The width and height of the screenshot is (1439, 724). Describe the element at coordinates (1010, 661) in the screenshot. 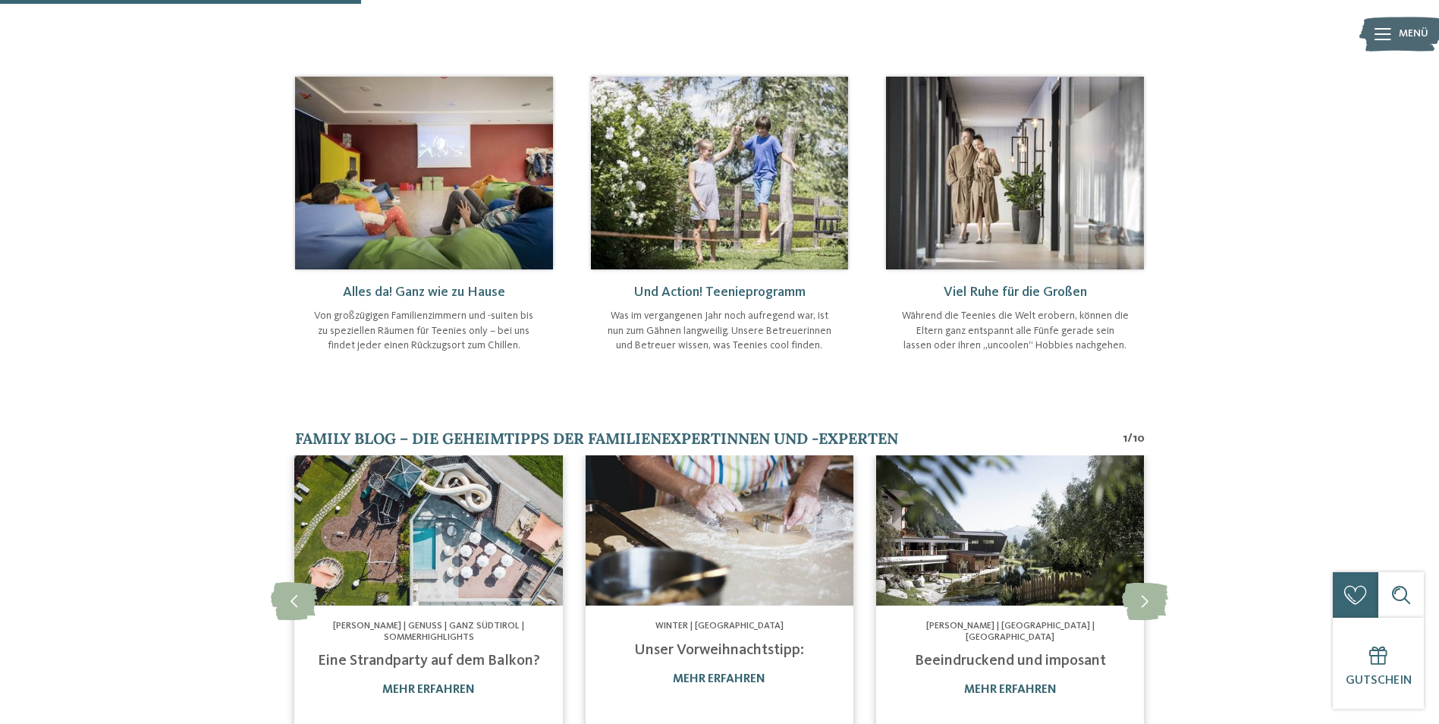

I see `a: Beeindruckend und imposant` at that location.